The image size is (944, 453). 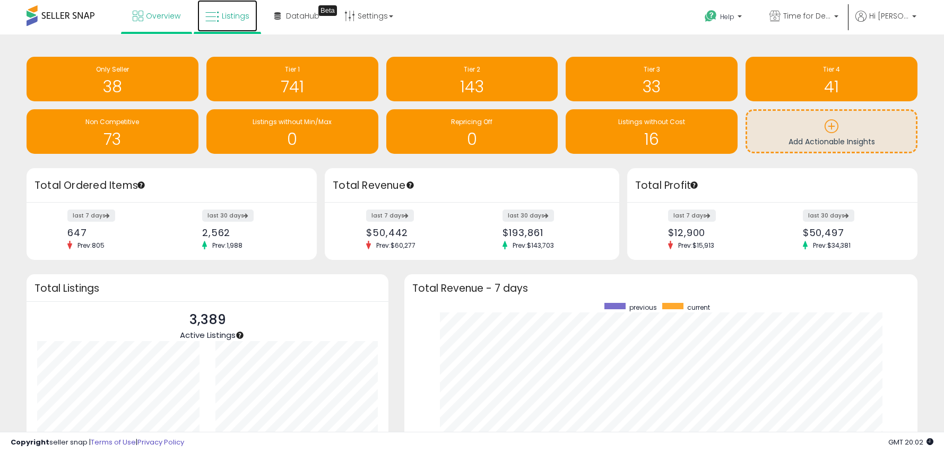 What do you see at coordinates (652, 122) in the screenshot?
I see `span: Listings without Cost` at bounding box center [652, 122].